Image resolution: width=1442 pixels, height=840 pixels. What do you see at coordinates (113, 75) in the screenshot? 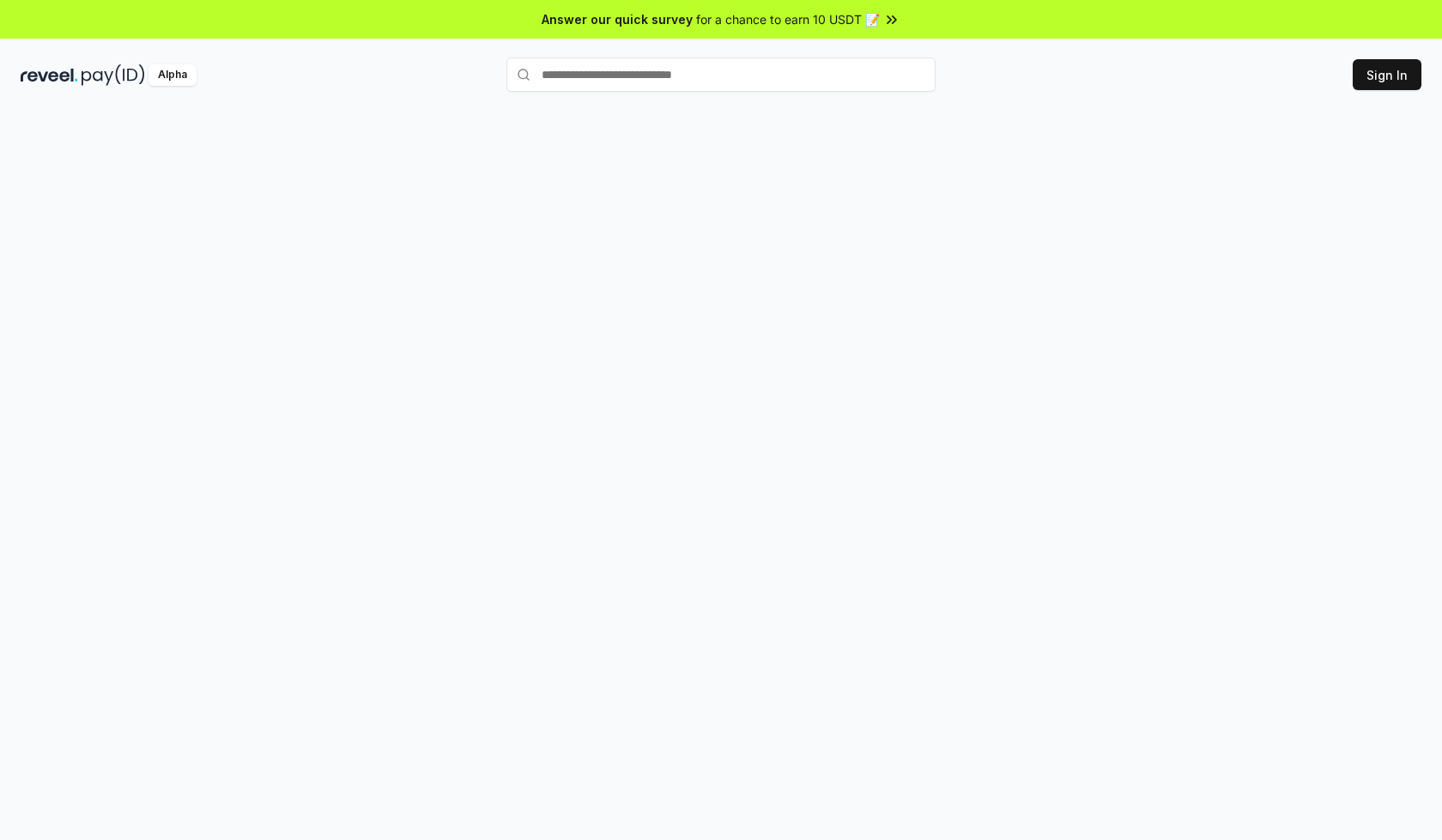
I see `img: pay_id` at bounding box center [113, 75].